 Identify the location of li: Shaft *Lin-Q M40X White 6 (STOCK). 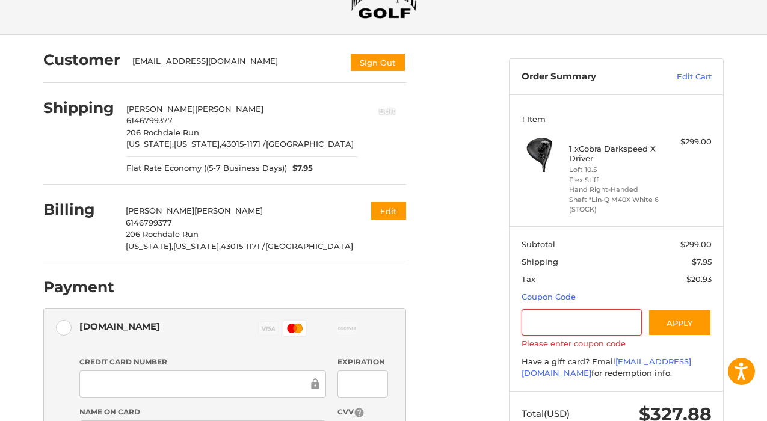
(615, 205).